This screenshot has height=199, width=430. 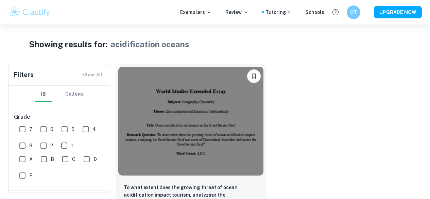 What do you see at coordinates (75, 94) in the screenshot?
I see `button: College` at bounding box center [75, 94].